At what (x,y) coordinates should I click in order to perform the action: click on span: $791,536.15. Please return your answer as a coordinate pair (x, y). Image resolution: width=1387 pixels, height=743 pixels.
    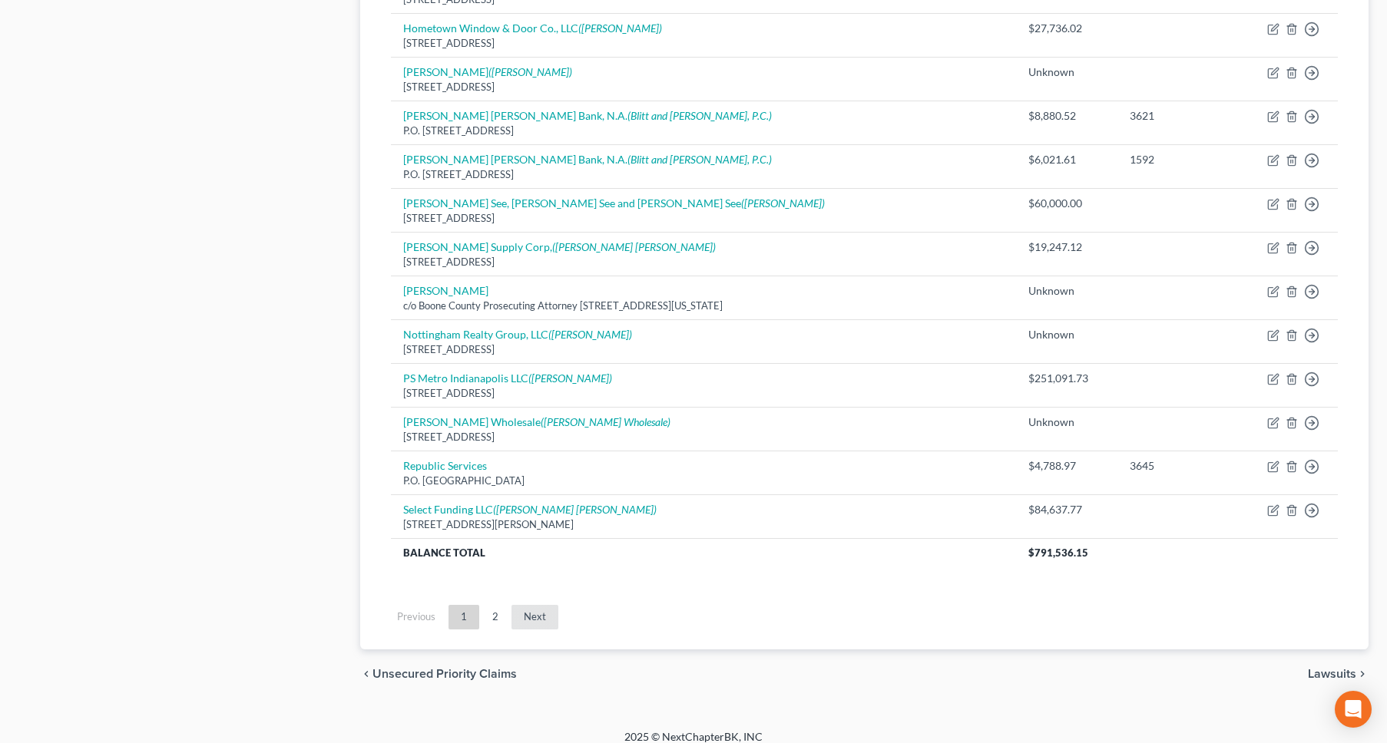
    Looking at the image, I should click on (1058, 553).